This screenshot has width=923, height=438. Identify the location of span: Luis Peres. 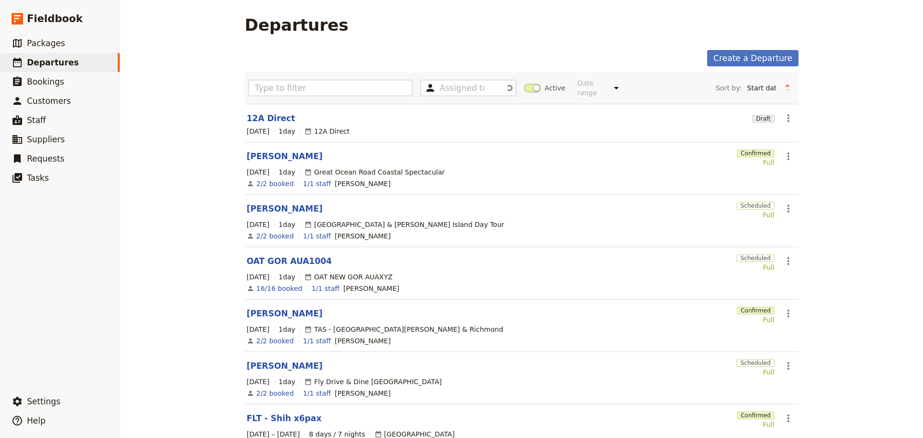
(362, 393).